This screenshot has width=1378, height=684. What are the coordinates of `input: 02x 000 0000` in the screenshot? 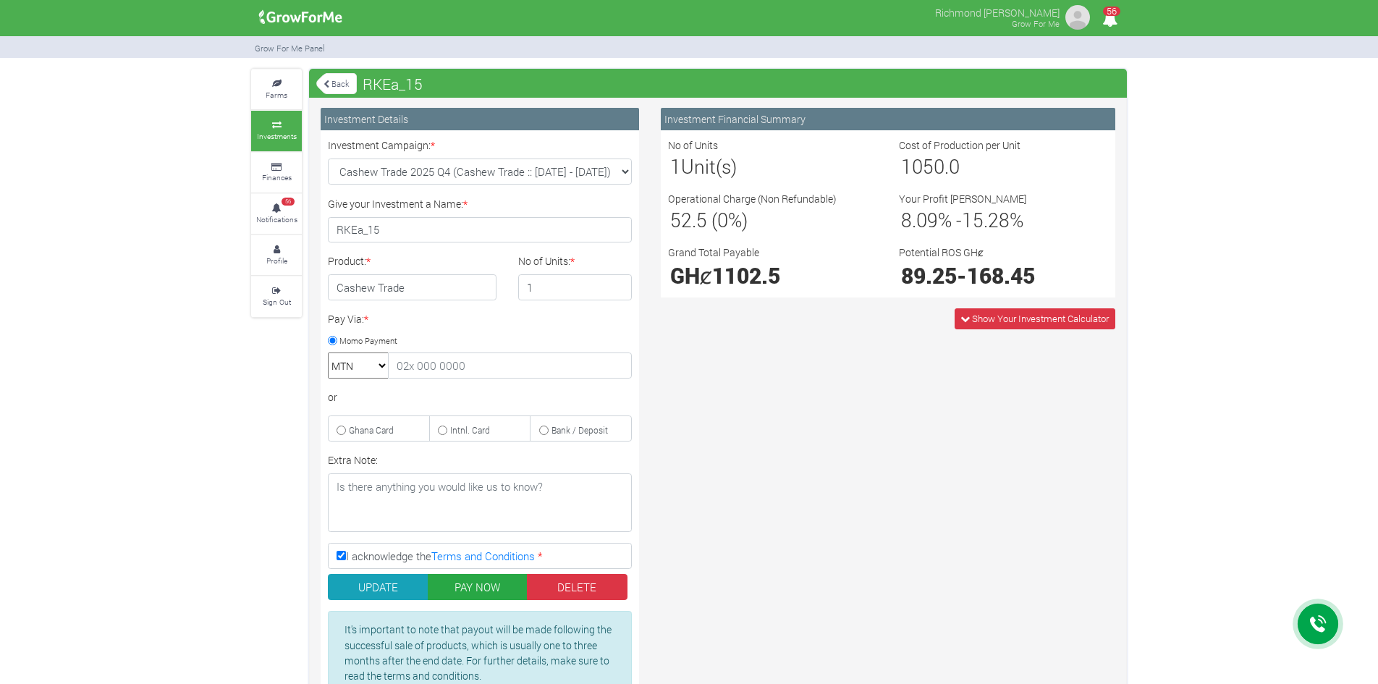 It's located at (509, 365).